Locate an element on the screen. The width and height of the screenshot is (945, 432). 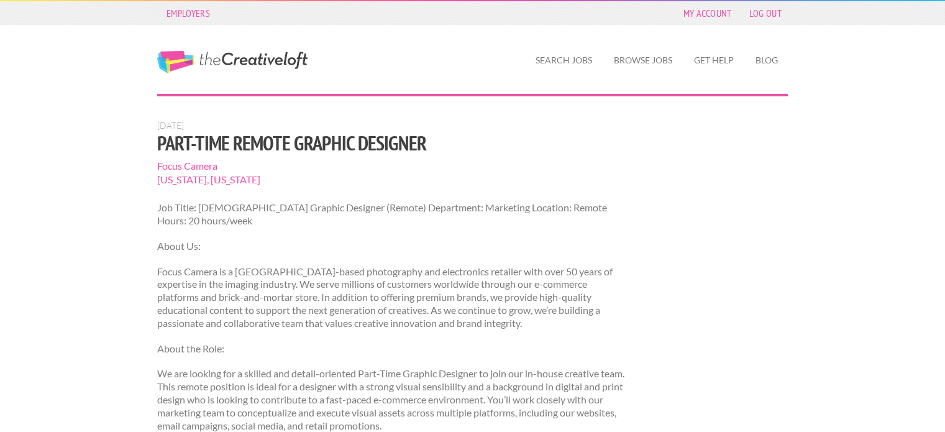
a: Get Help is located at coordinates (714, 60).